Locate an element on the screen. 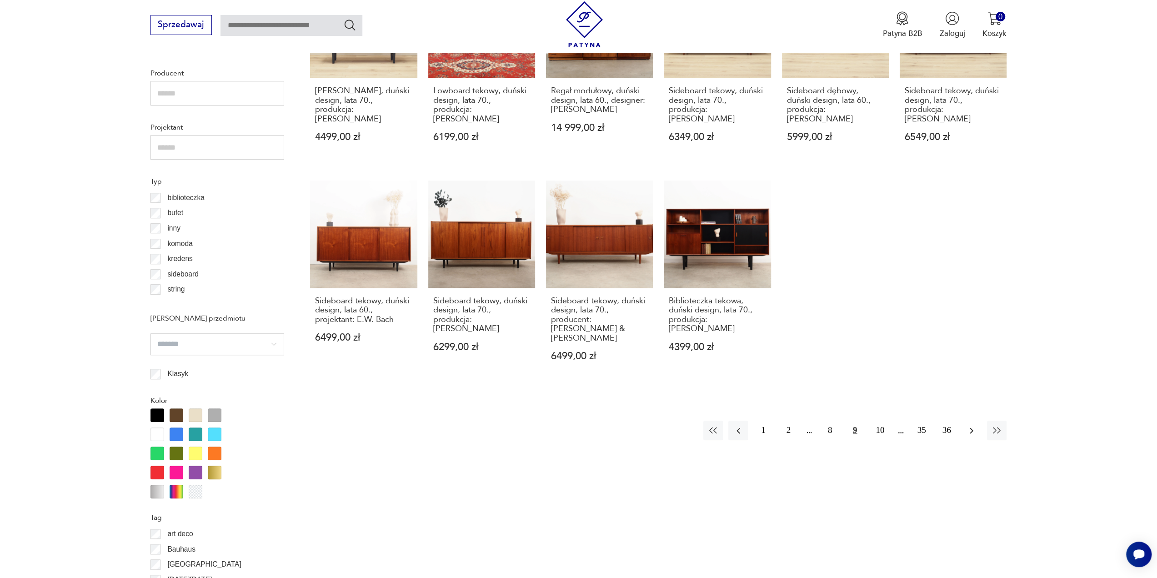  p: string is located at coordinates (176, 289).